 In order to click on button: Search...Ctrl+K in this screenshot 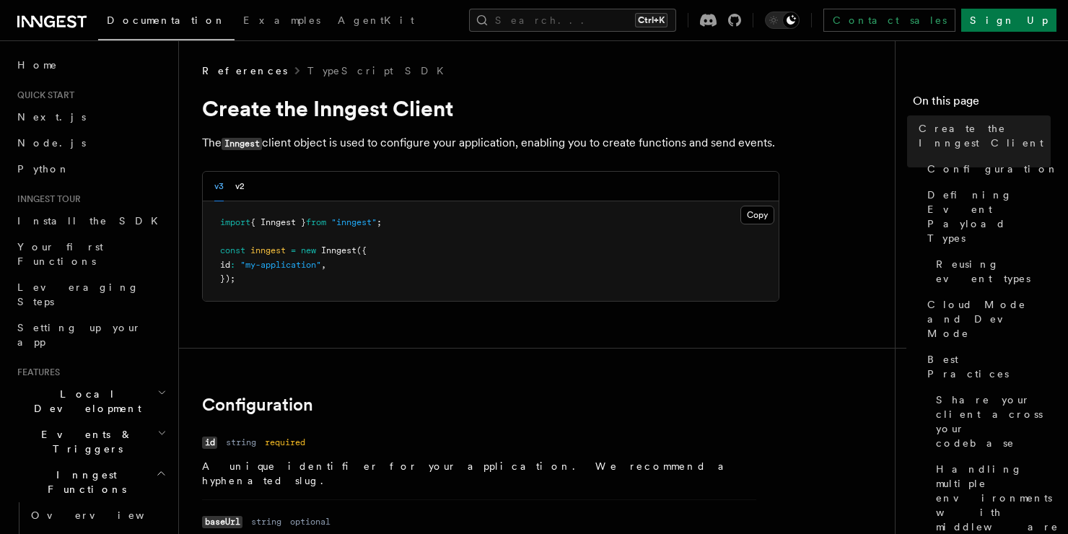, I will do `click(572, 20)`.